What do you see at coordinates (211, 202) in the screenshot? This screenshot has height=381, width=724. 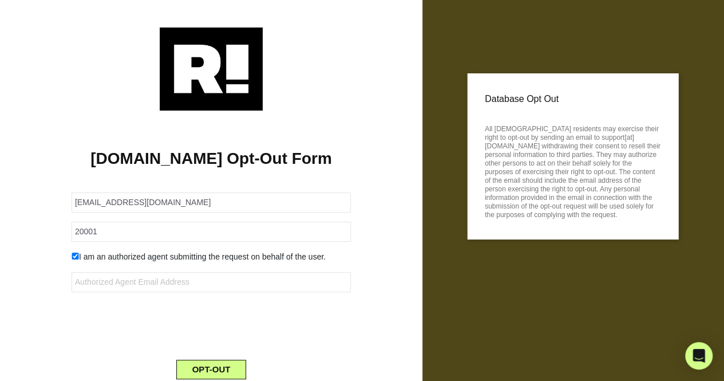 I see `input: Email Address` at bounding box center [211, 202].